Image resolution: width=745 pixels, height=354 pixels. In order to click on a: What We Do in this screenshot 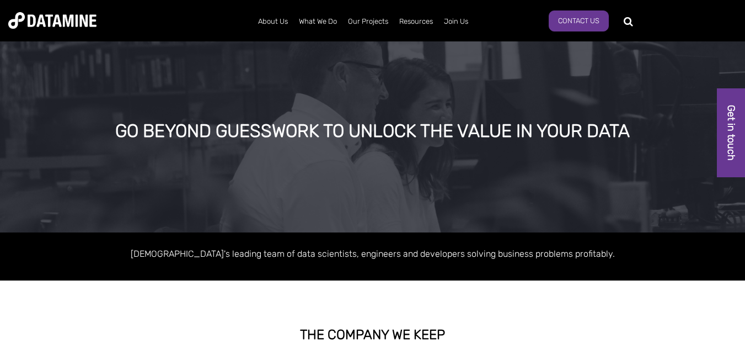, I will do `click(318, 22)`.